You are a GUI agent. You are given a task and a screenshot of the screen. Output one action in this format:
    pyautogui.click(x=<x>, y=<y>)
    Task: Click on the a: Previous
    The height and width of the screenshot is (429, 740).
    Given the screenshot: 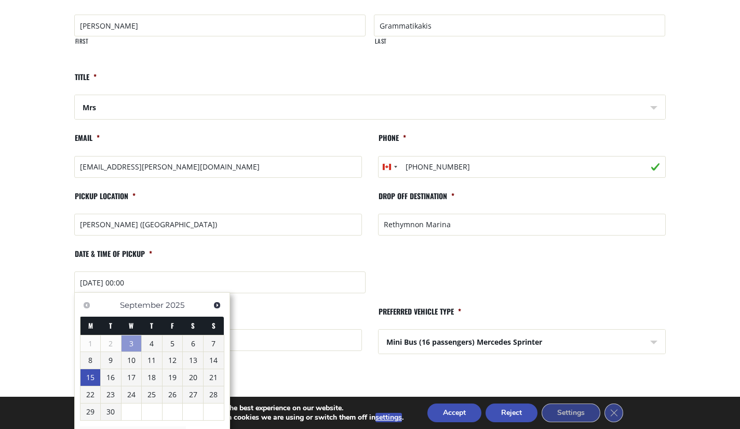 What is the action you would take?
    pyautogui.click(x=87, y=304)
    